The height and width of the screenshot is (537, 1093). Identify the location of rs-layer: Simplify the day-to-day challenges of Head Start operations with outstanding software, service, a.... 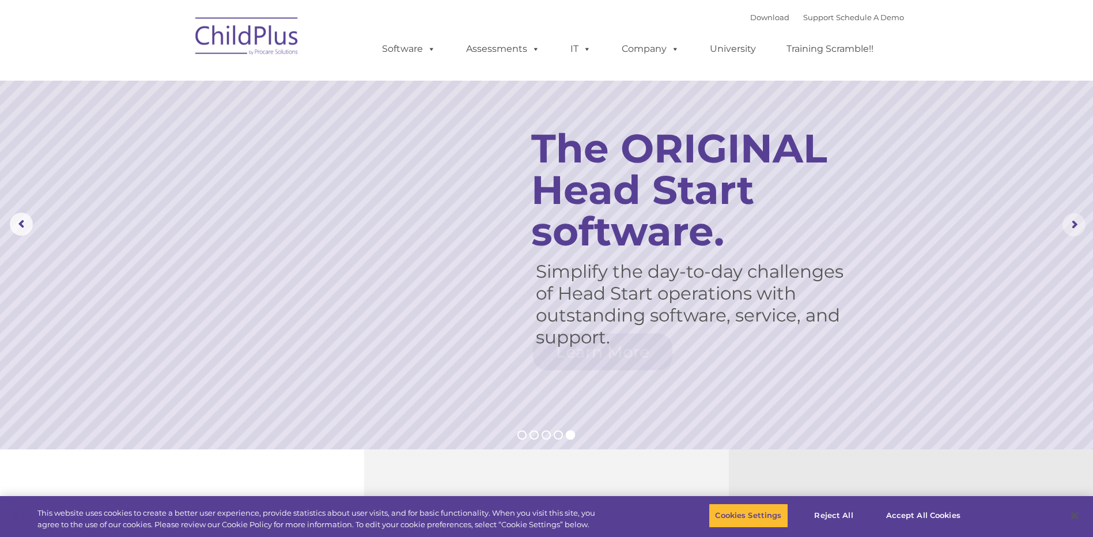
(695, 304).